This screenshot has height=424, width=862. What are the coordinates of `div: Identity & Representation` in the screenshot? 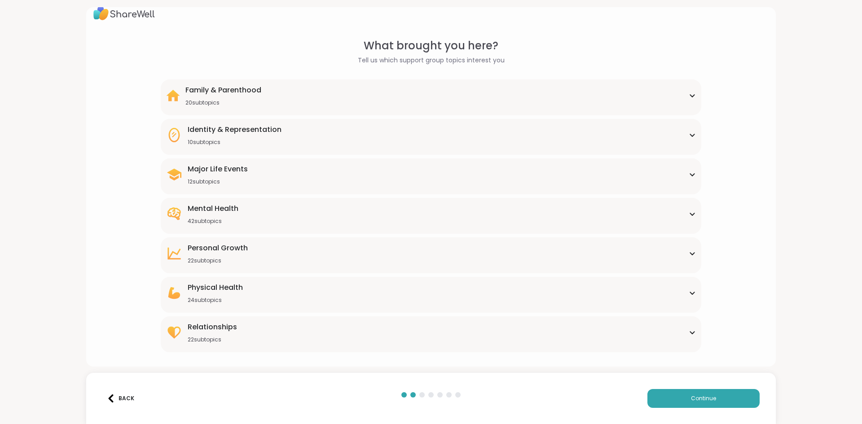 It's located at (234, 130).